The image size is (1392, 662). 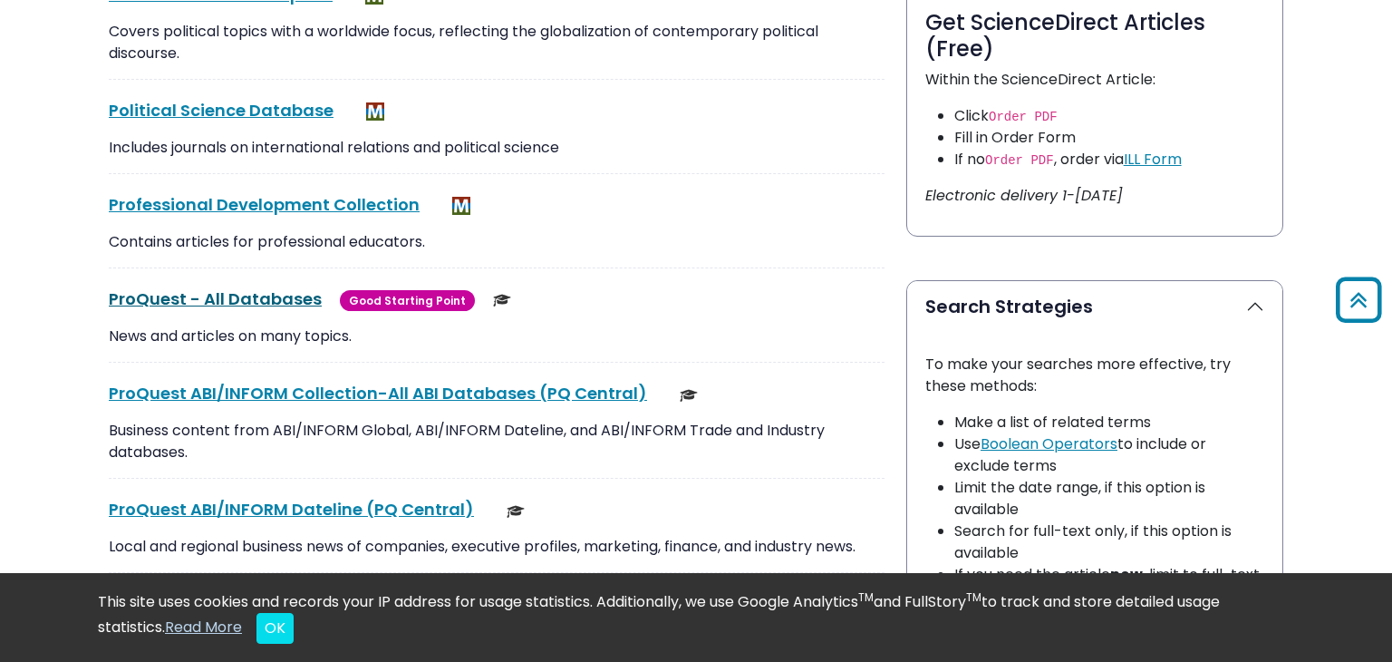 What do you see at coordinates (1048, 443) in the screenshot?
I see `a: Boolean Operators` at bounding box center [1048, 443].